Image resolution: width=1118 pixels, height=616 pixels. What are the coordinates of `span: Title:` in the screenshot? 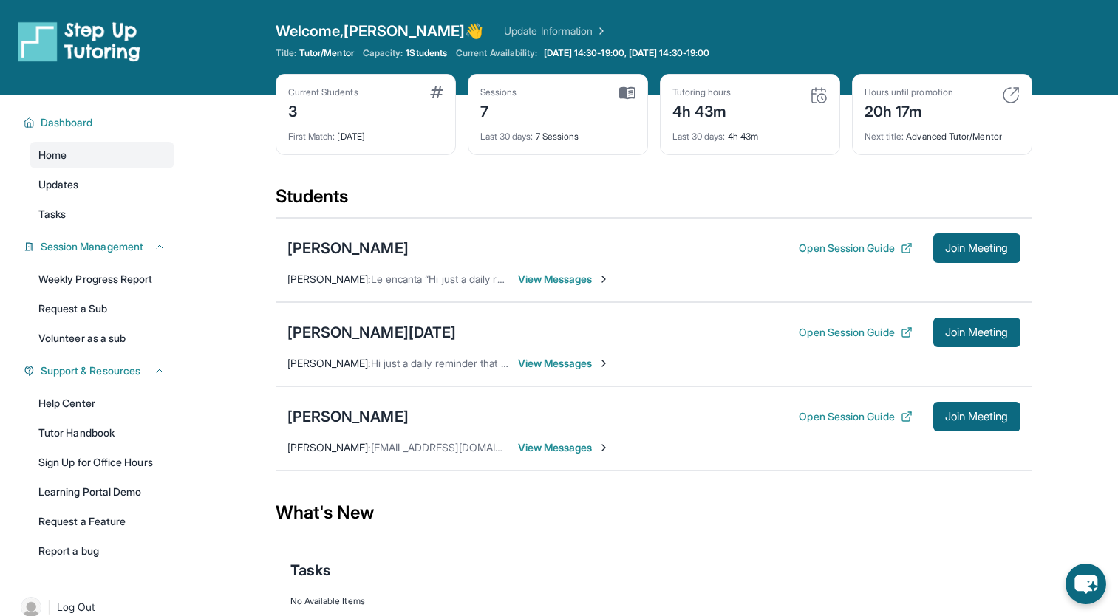 It's located at (286, 53).